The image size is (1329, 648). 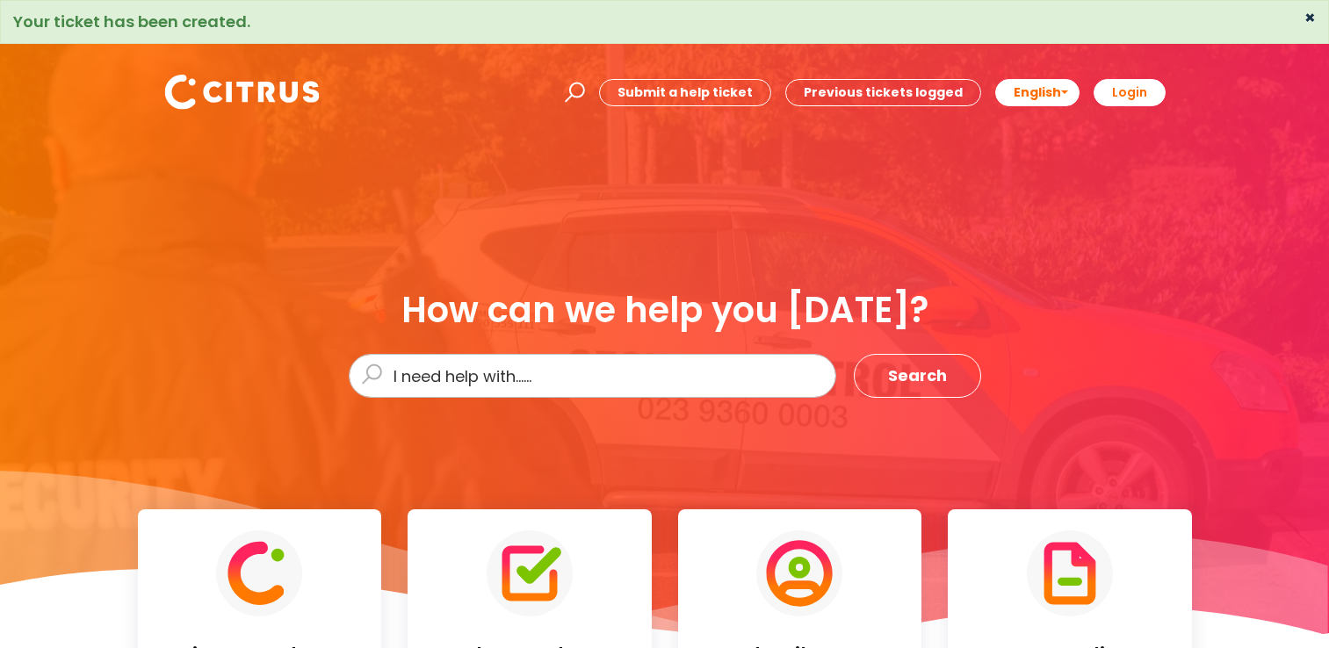 I want to click on b: Login, so click(x=1130, y=92).